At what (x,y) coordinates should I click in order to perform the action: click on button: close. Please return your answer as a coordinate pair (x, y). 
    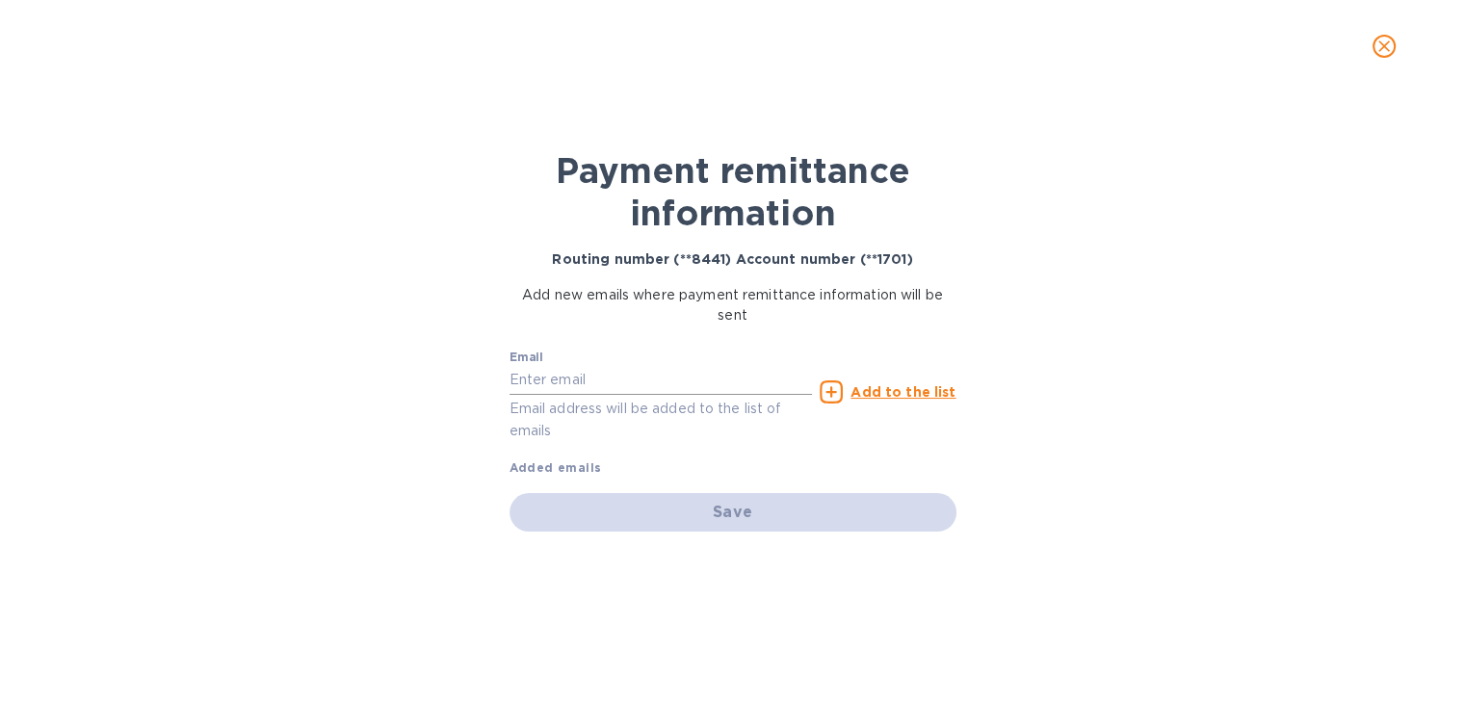
    Looking at the image, I should click on (1384, 46).